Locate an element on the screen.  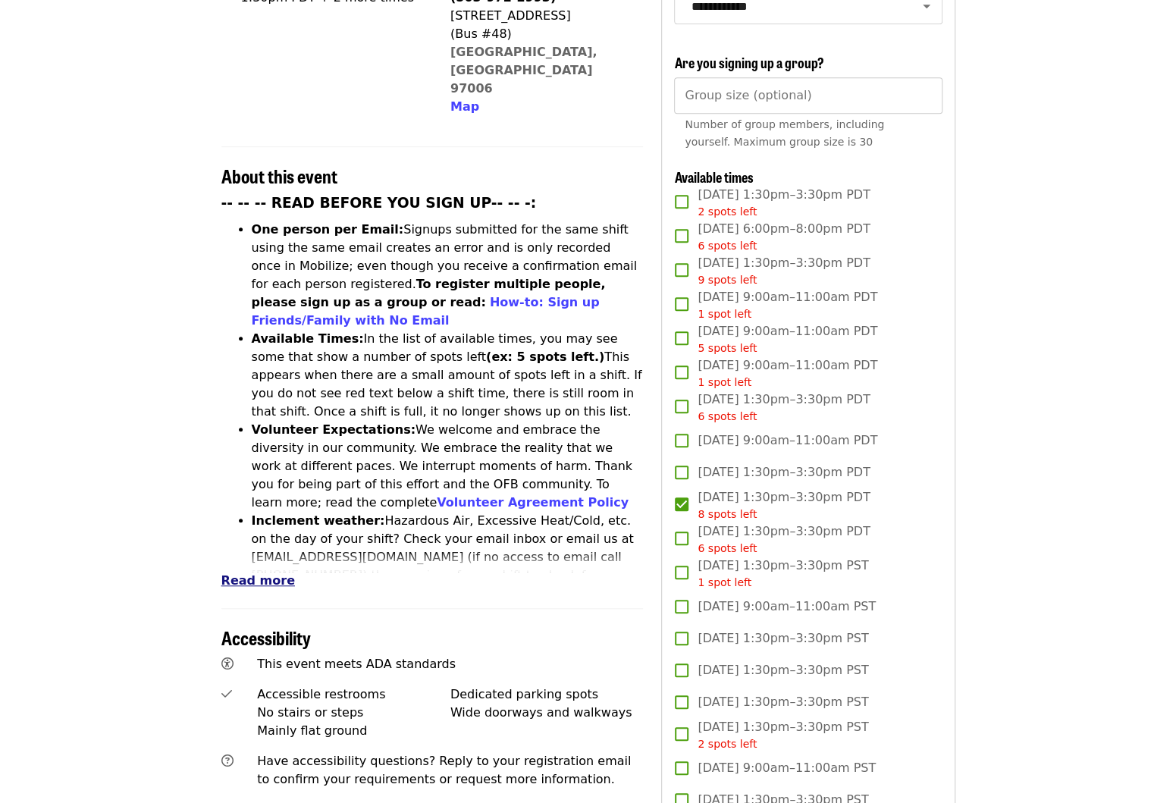
span: Have accessibility questions? Reply to your registration email to confirm your requirements or re... is located at coordinates (444, 770).